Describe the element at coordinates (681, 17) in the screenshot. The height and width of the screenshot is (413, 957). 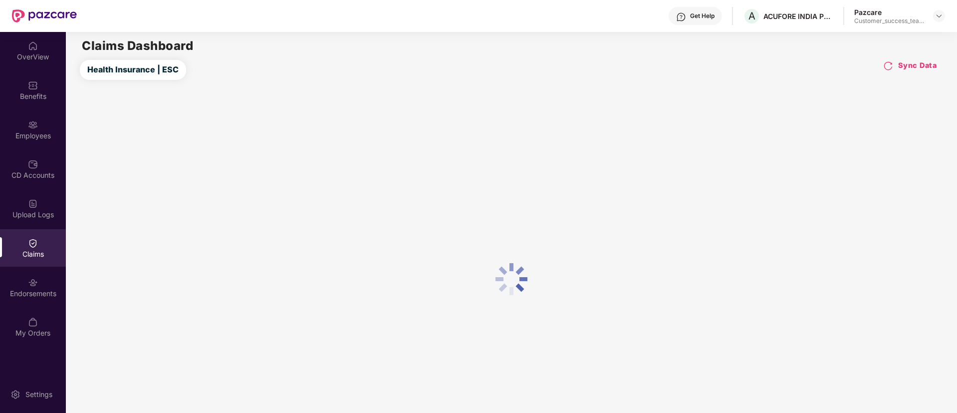
I see `img: svg+xml;base64,PHN2ZyBpZD0iSGVscC0zMngzMiIgeG1sbnM9Imh0dHA6Ly93d3cudzMub3JnLzIwMDAvc3ZnIiB3aWR0aD...` at that location.